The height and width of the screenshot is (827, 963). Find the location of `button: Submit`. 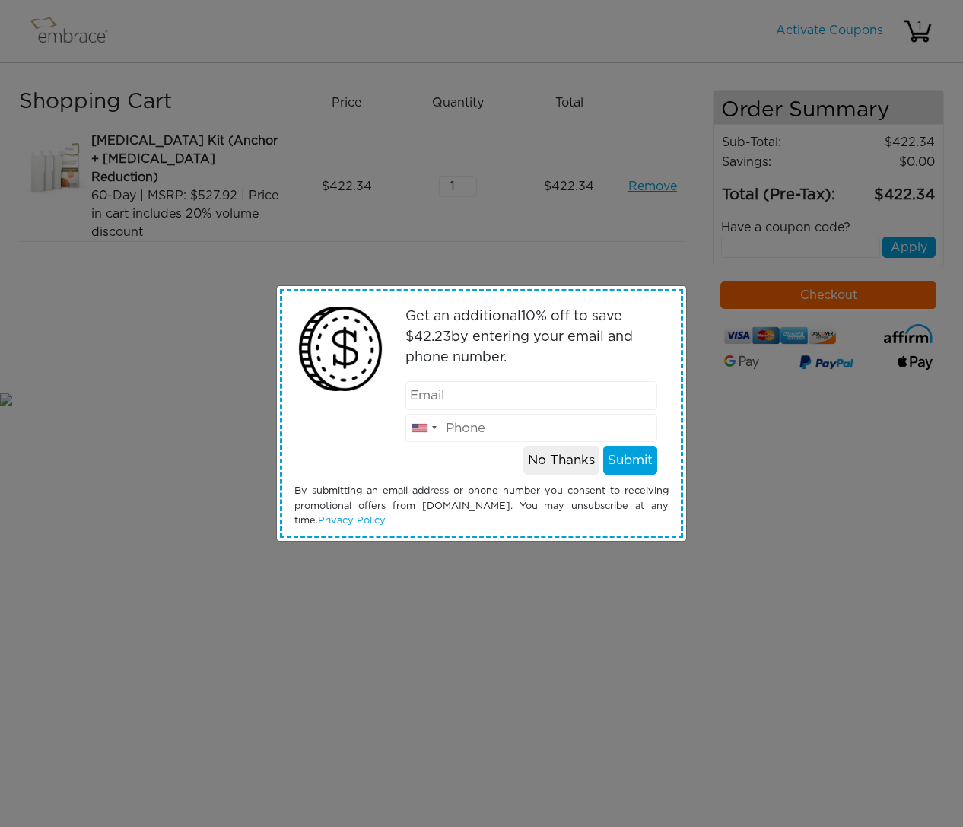

button: Submit is located at coordinates (630, 460).